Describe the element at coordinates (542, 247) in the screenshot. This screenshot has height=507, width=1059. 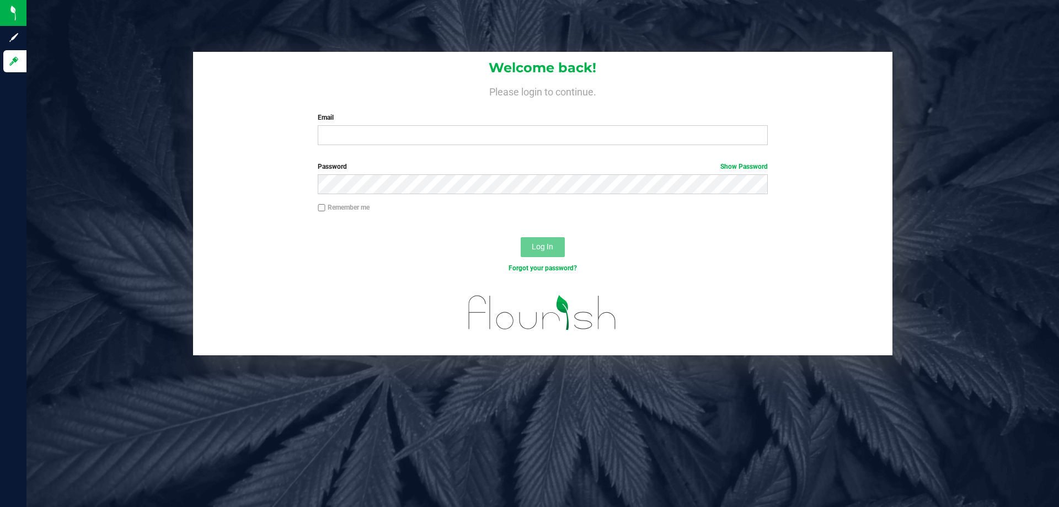
I see `span: Log In` at that location.